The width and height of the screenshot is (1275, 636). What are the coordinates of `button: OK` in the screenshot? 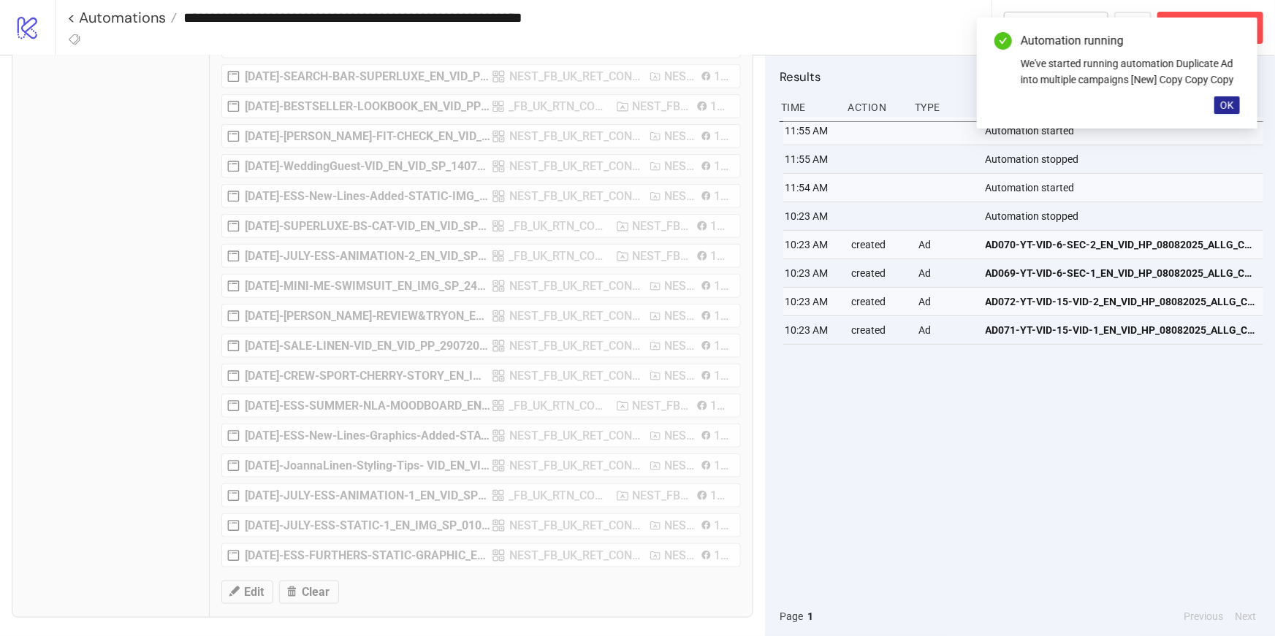 It's located at (1226, 105).